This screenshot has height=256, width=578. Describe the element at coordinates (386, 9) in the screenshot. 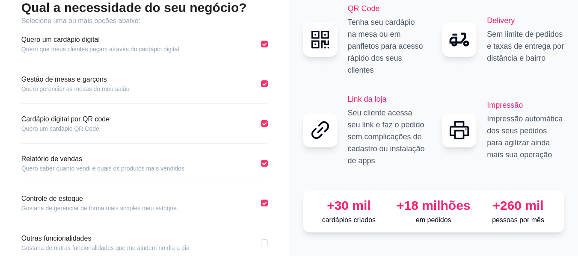

I see `h2: QR Code` at that location.